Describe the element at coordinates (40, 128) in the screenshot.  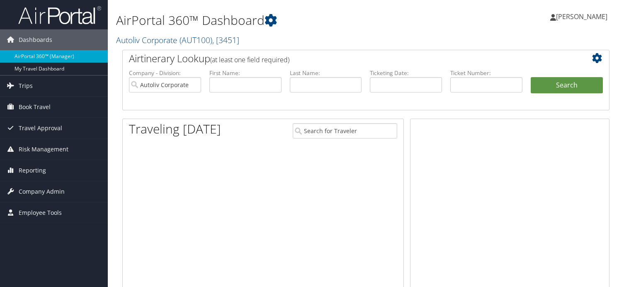
I see `span: Travel Approval` at that location.